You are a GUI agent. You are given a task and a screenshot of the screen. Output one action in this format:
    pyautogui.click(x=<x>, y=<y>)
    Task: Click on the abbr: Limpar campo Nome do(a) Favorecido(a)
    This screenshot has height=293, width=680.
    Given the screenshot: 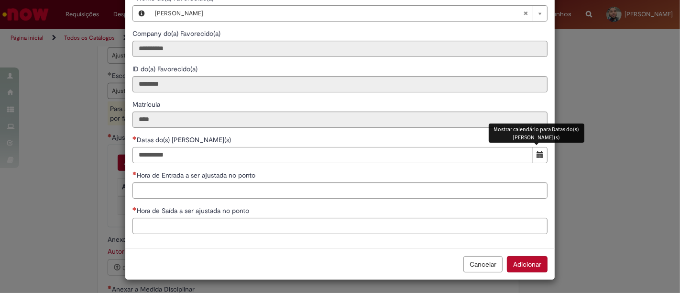 What is the action you would take?
    pyautogui.click(x=526, y=13)
    